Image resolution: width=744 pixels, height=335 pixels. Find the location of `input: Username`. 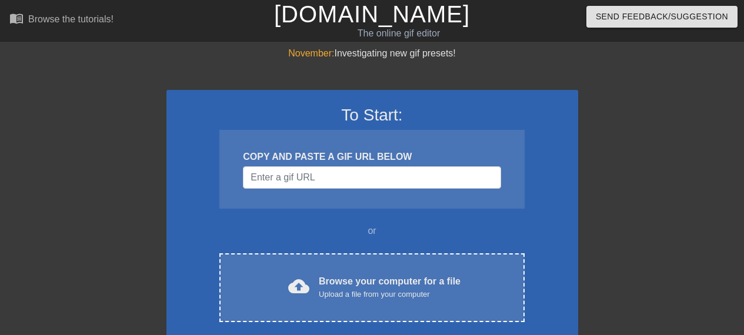

input: Username is located at coordinates (372, 178).